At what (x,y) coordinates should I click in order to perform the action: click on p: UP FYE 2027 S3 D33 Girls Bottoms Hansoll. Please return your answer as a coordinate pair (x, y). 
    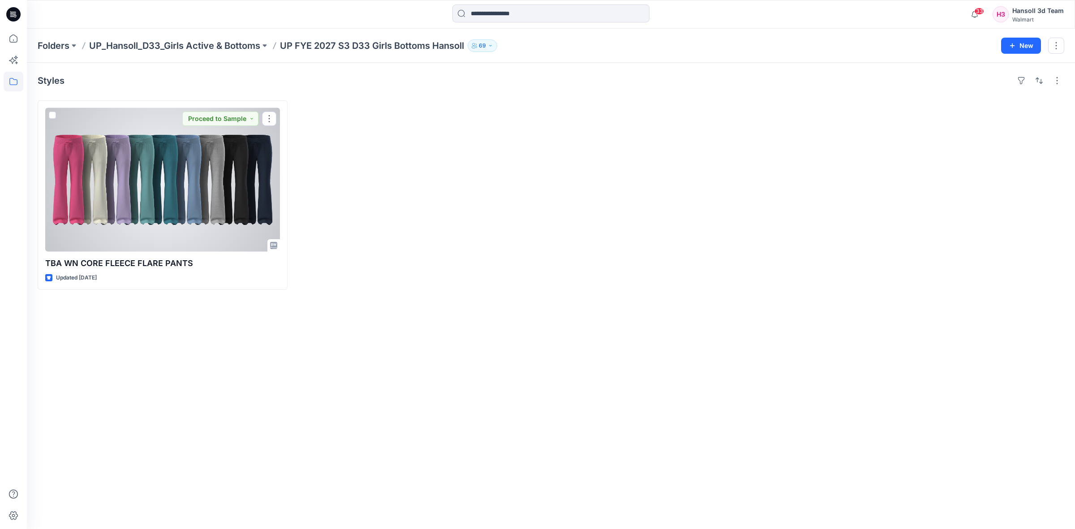
    Looking at the image, I should click on (372, 46).